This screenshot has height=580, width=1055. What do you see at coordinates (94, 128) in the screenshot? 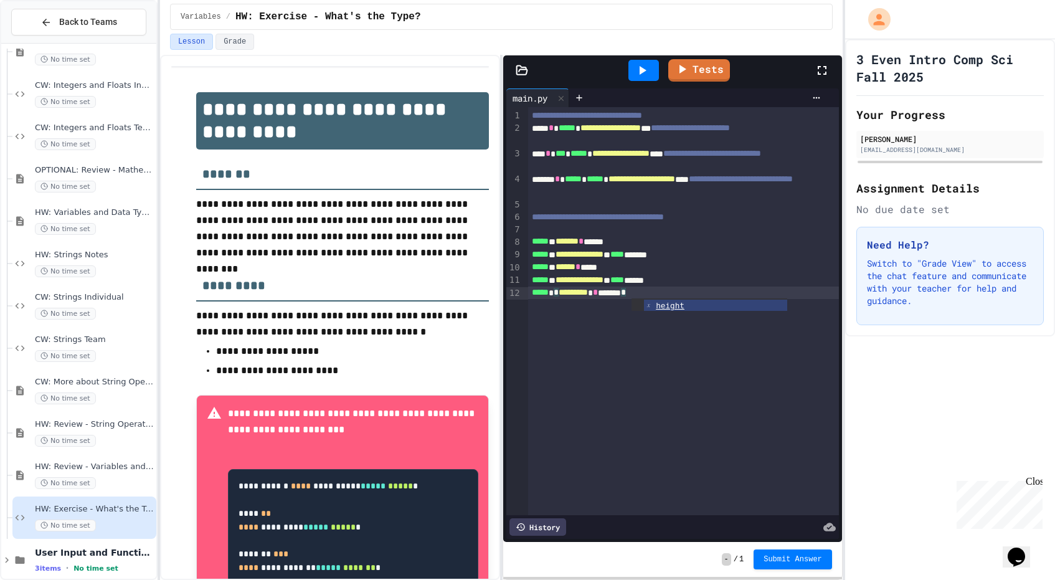
I see `span: CW: Integers and Floats Team` at bounding box center [94, 128].